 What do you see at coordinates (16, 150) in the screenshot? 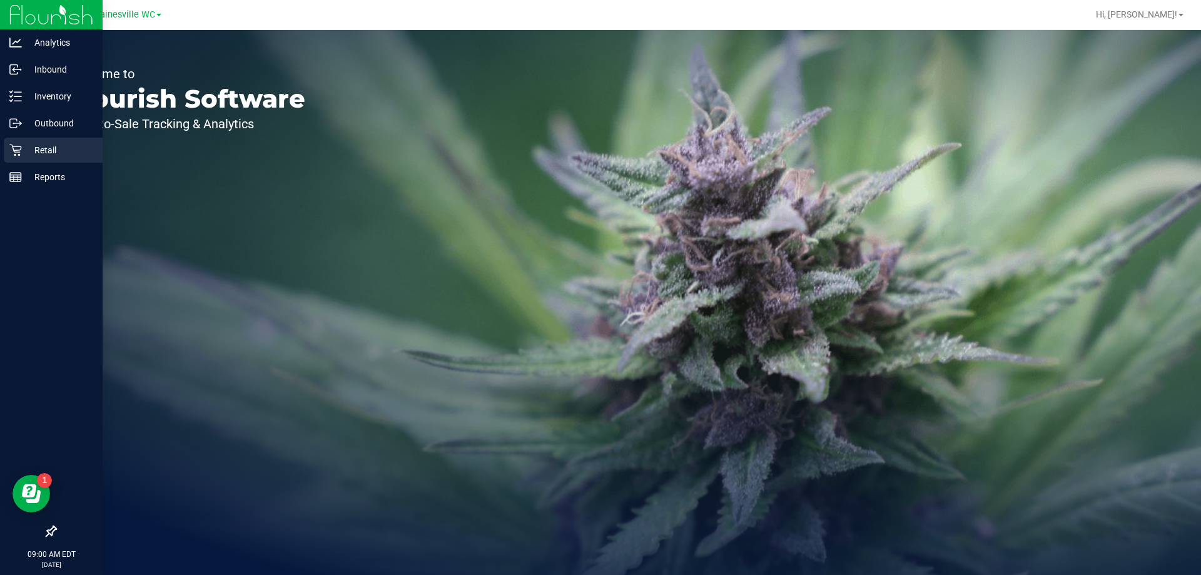
I see `inline-svg: Retail` at bounding box center [16, 150].